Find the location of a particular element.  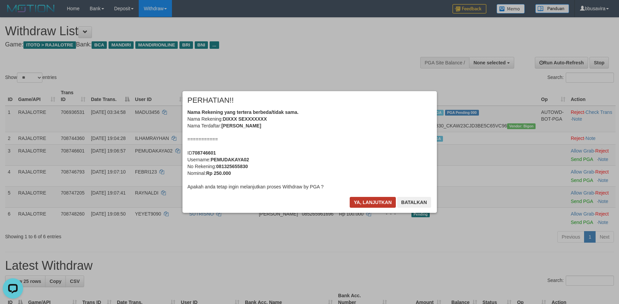

button: Open LiveChat chat widget is located at coordinates (13, 13).